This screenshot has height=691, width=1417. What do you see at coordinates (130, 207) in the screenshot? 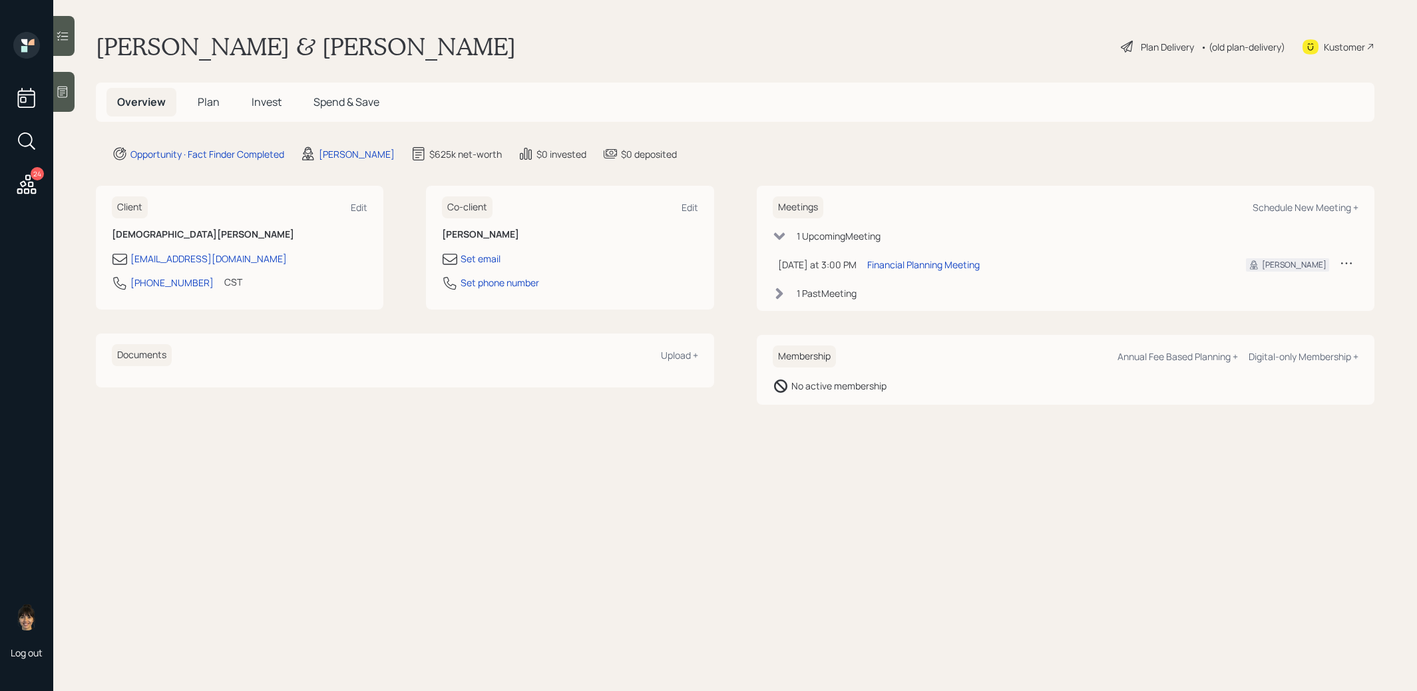
I see `h6: Client` at bounding box center [130, 207].